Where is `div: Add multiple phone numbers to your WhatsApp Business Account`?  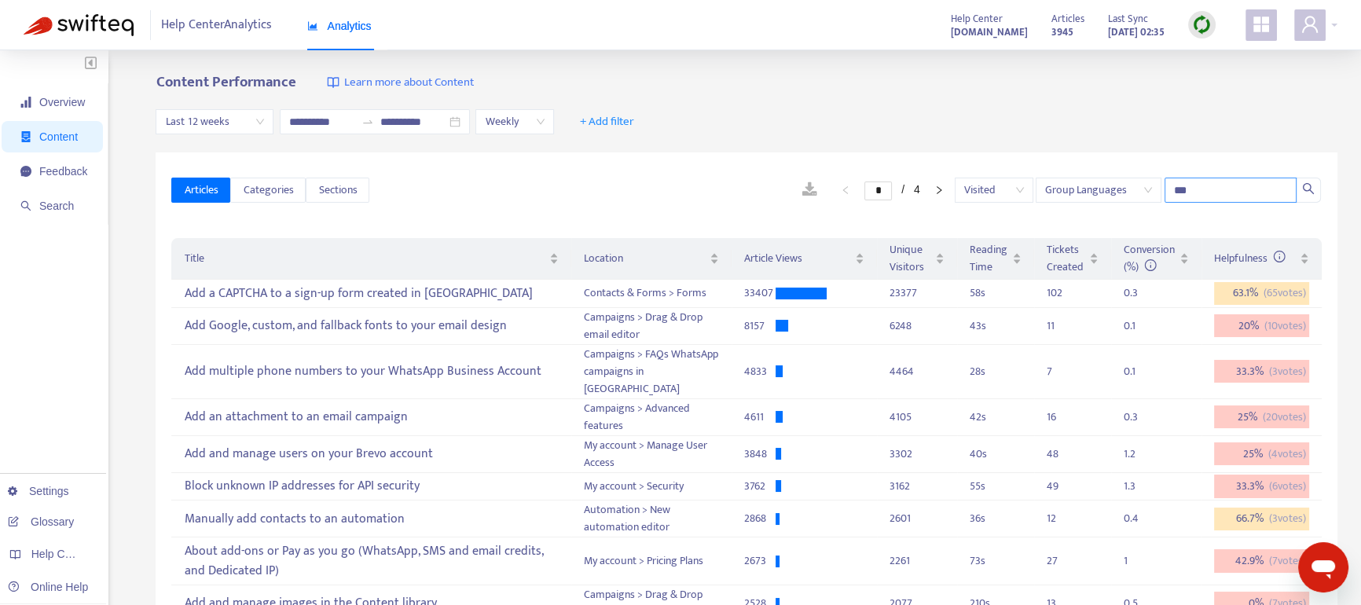 div: Add multiple phone numbers to your WhatsApp Business Account is located at coordinates (371, 371).